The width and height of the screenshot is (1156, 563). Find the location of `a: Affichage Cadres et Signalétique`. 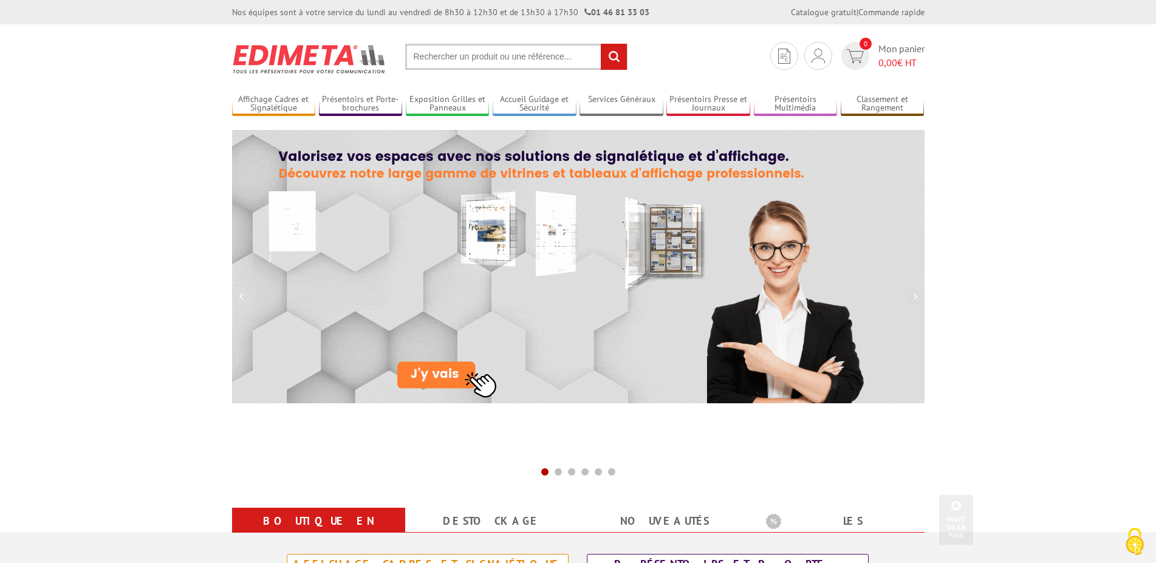

a: Affichage Cadres et Signalétique is located at coordinates (274, 104).